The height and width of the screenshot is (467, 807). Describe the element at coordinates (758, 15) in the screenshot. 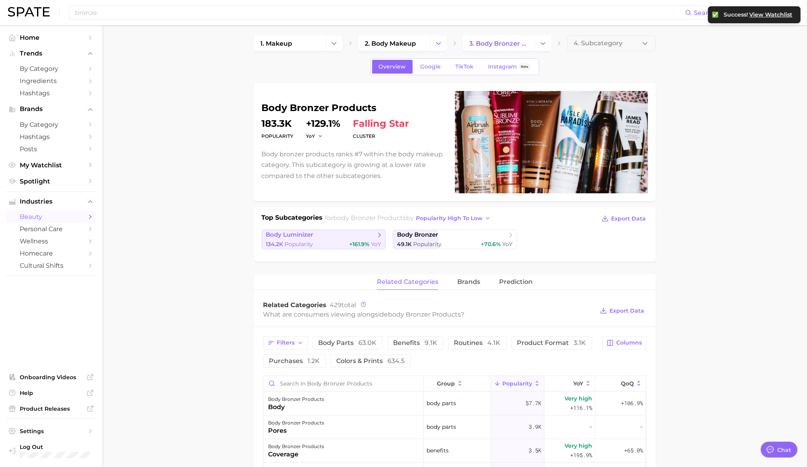

I see `div: Success!` at that location.